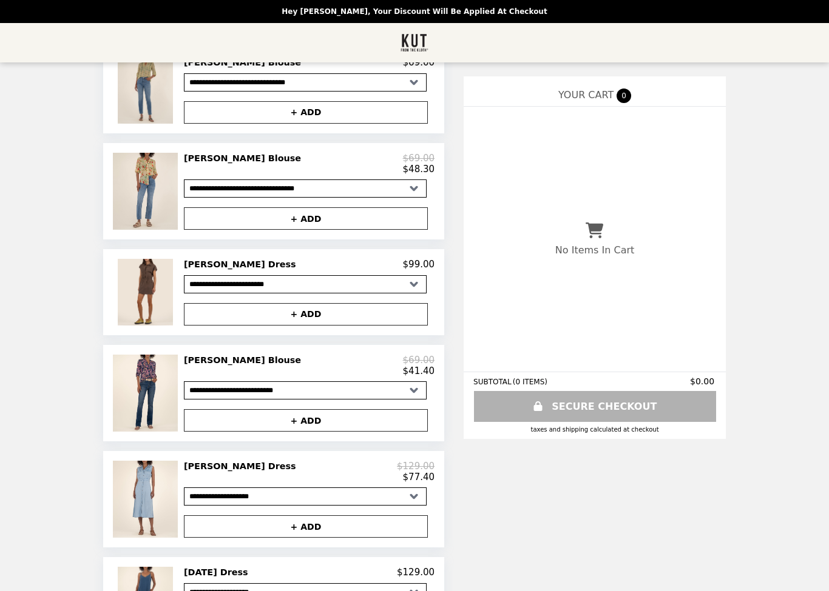 Image resolution: width=829 pixels, height=591 pixels. I want to click on p: No Items In Cart, so click(594, 250).